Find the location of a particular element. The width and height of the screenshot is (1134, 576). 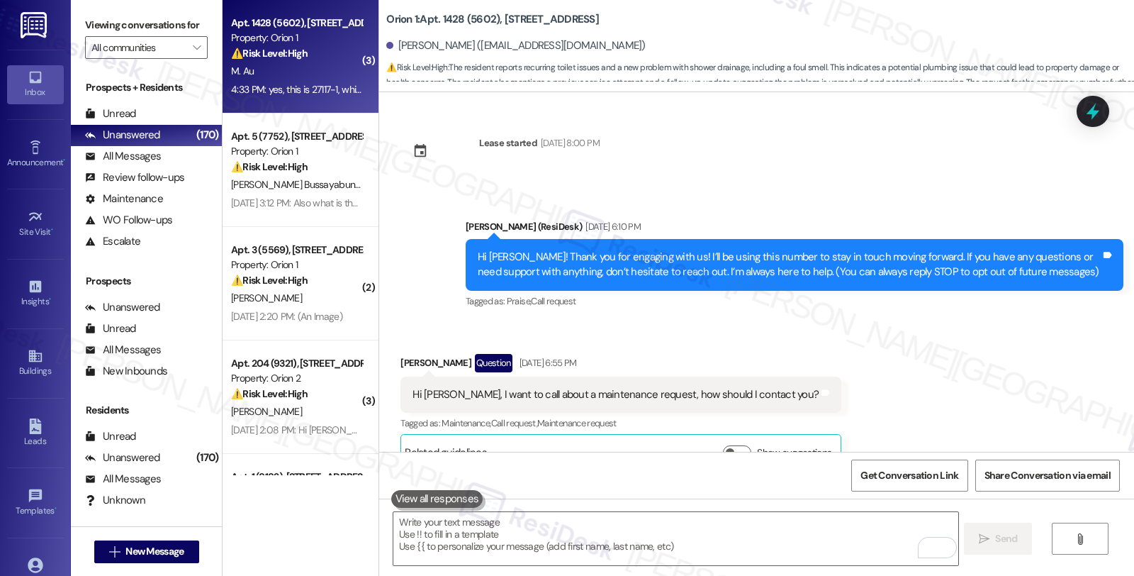

a: Inbox is located at coordinates (35, 84).